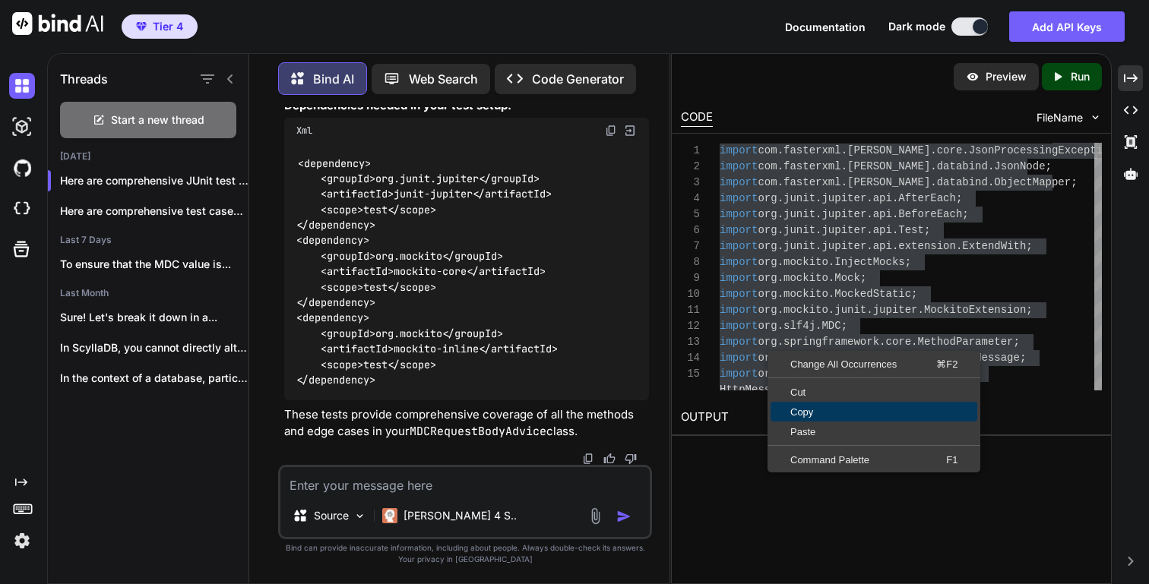  Describe the element at coordinates (22, 86) in the screenshot. I see `img: darkChat` at that location.